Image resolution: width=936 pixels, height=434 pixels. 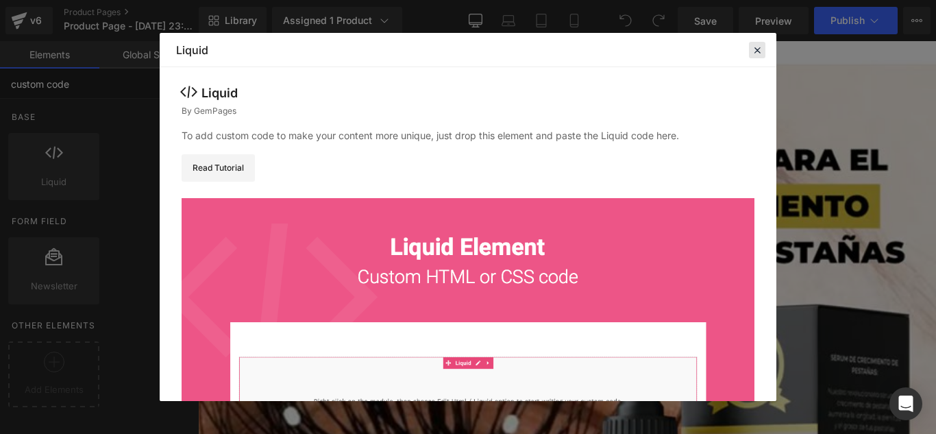 What do you see at coordinates (468, 136) in the screenshot?
I see `div: To add custom code to make your content more unique, just drop this element and paste the Liquid ...` at bounding box center [468, 136].